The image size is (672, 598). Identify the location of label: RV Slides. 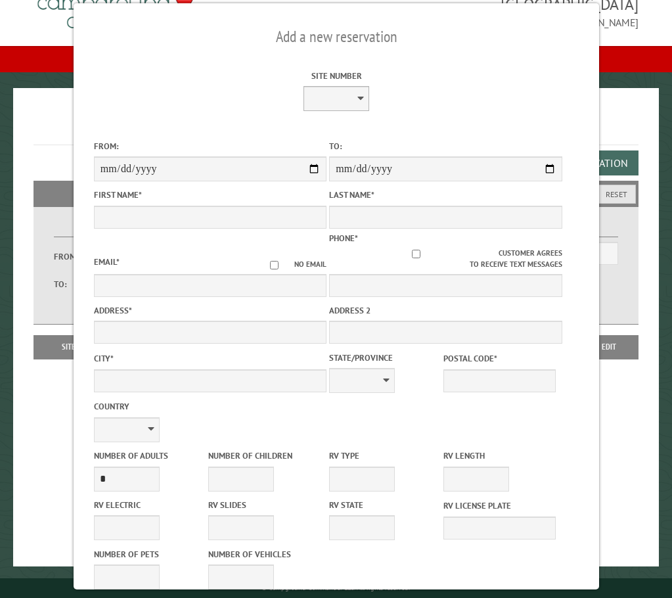
(263, 504).